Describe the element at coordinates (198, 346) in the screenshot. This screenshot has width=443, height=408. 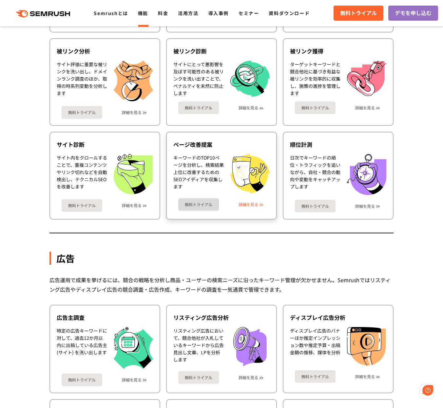
I see `div: リスティング広告において、競合他社が入札しているキーワードから広告見出し文章、LPを分析します` at that location.